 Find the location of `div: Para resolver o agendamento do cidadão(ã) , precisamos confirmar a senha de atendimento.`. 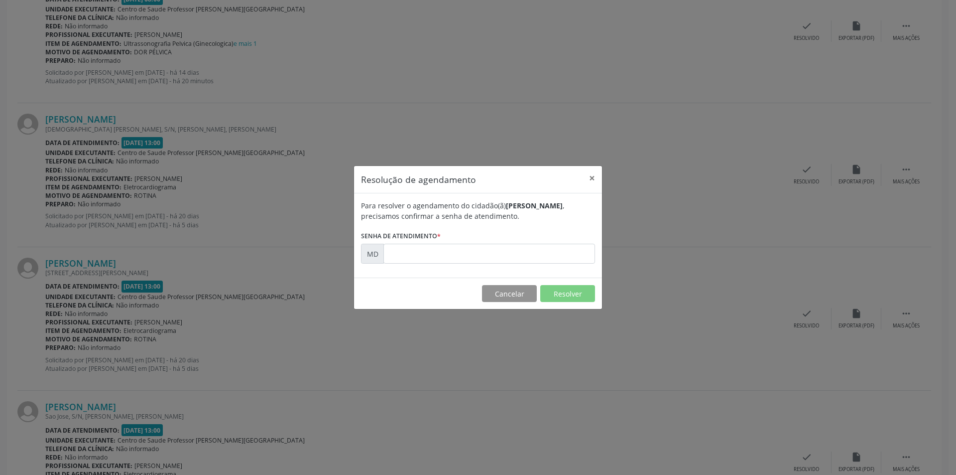

div: Para resolver o agendamento do cidadão(ã) , precisamos confirmar a senha de atendimento. is located at coordinates (478, 211).